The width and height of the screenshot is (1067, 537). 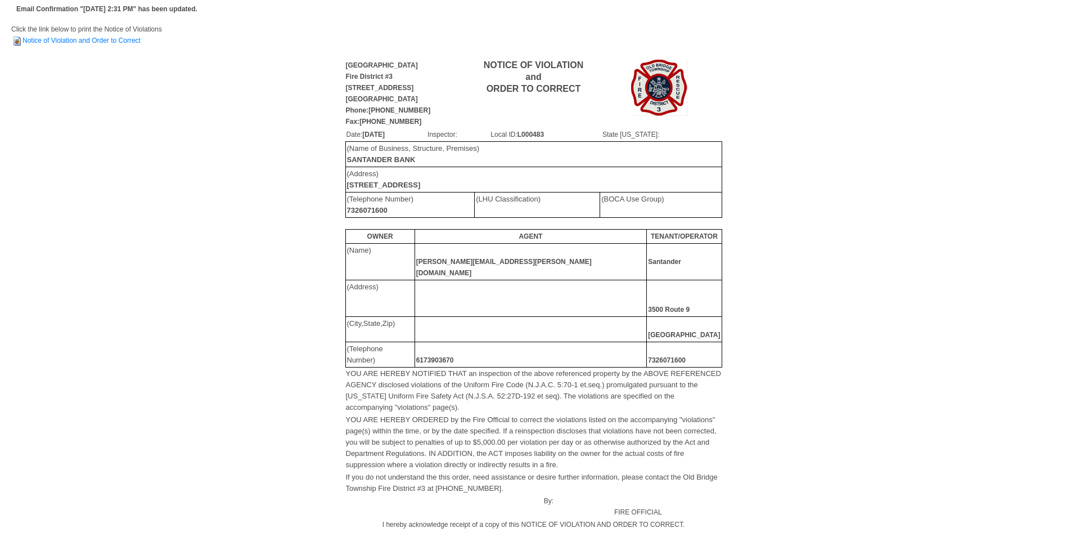 I want to click on img: HTML Document, so click(x=17, y=41).